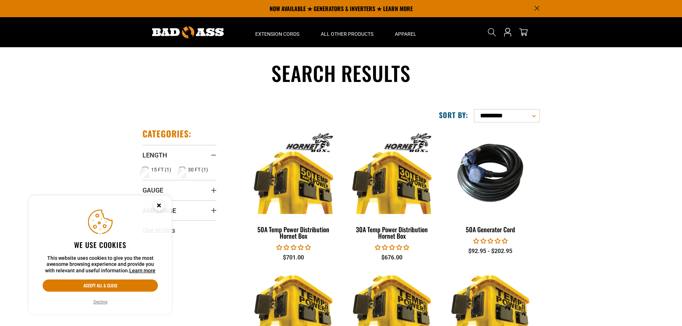 This screenshot has width=682, height=326. What do you see at coordinates (142, 271) in the screenshot?
I see `a: Learn more` at bounding box center [142, 271].